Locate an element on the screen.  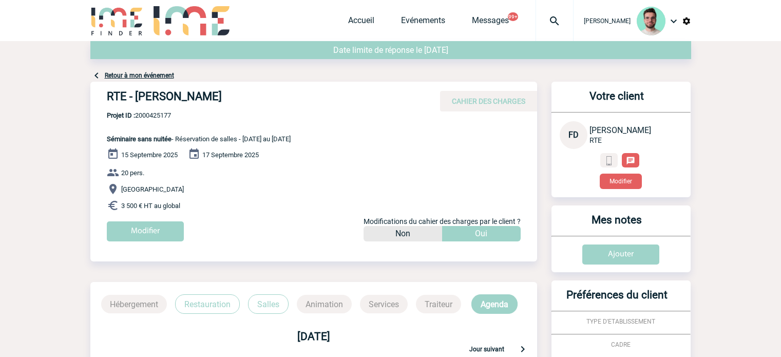
span: 20 pers. is located at coordinates (133, 173).